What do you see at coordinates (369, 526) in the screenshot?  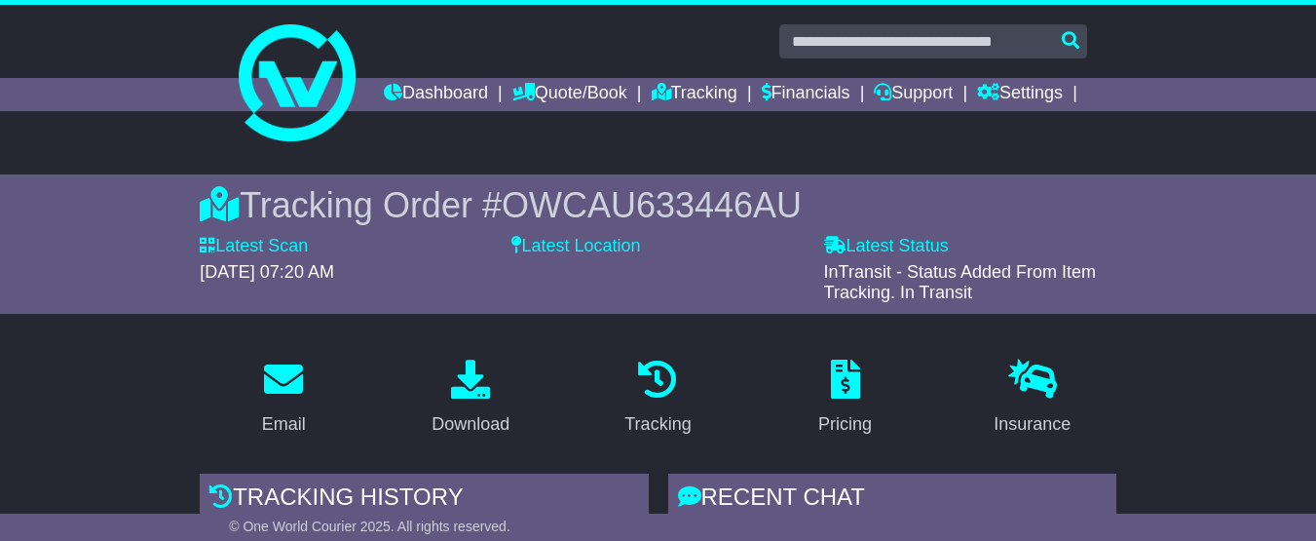 I see `span: © One World Courier 2025. All rights reserved.` at bounding box center [369, 526].